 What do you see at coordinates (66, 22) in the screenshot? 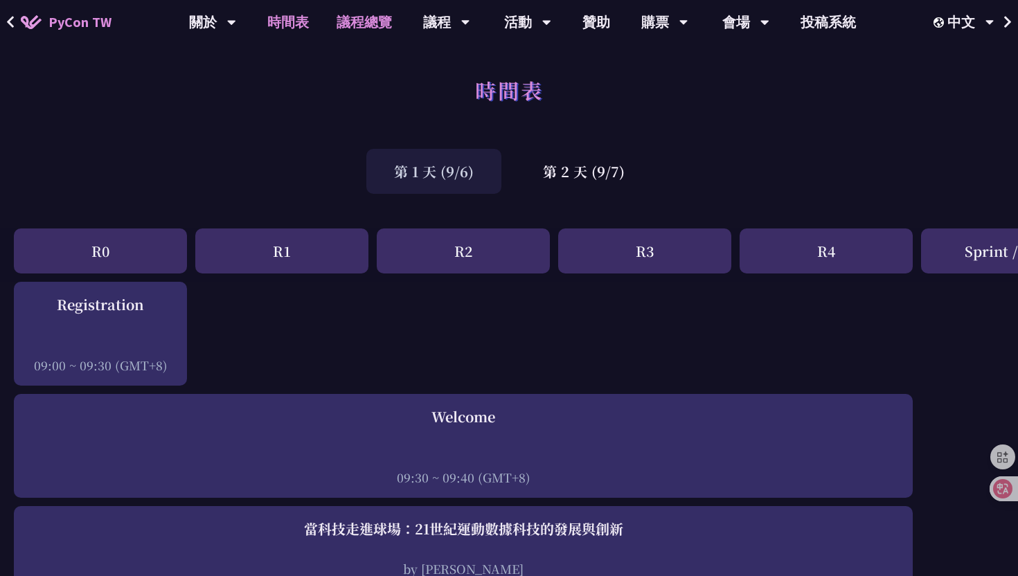
I see `a: PyCon TW` at bounding box center [66, 22].